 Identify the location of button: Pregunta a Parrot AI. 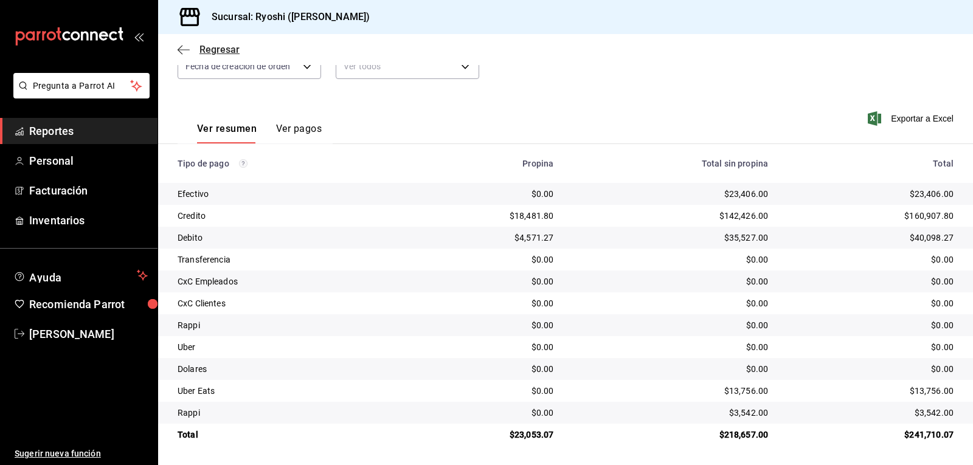
(82, 86).